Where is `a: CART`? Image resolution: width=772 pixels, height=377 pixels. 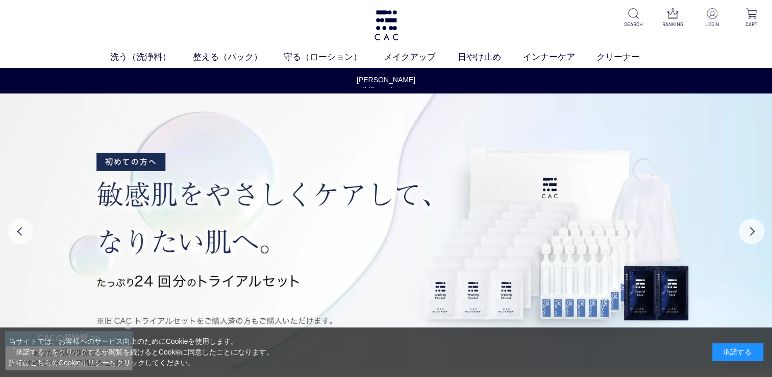
a: CART is located at coordinates (751, 18).